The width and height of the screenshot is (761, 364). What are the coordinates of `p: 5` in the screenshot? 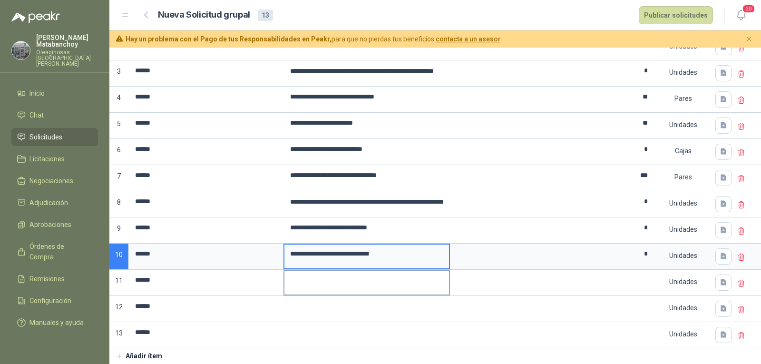 It's located at (119, 126).